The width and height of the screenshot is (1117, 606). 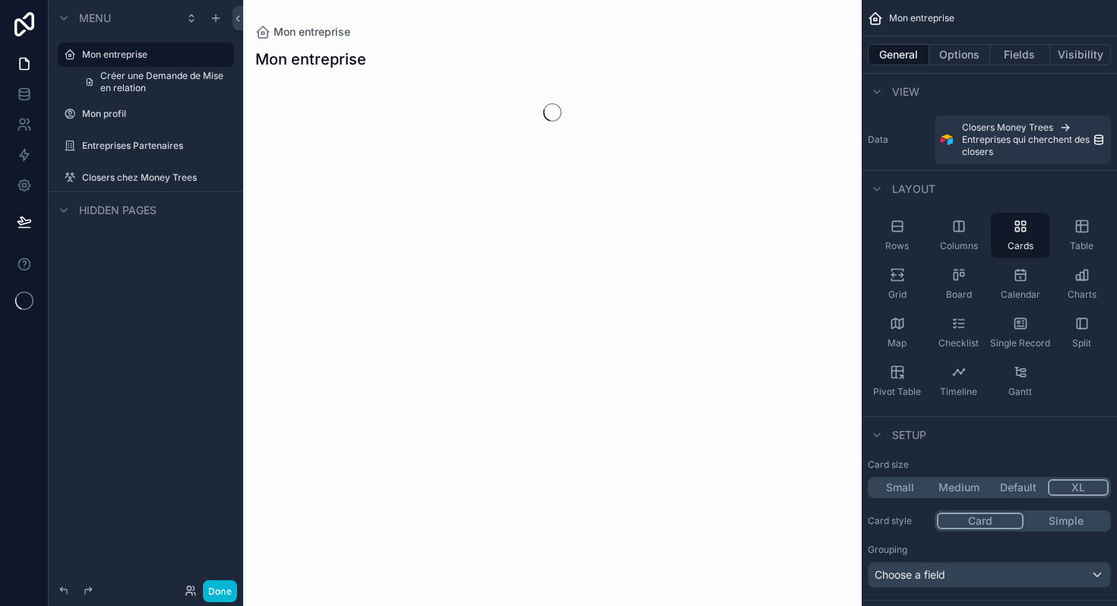 What do you see at coordinates (1021, 55) in the screenshot?
I see `button: Fields` at bounding box center [1021, 55].